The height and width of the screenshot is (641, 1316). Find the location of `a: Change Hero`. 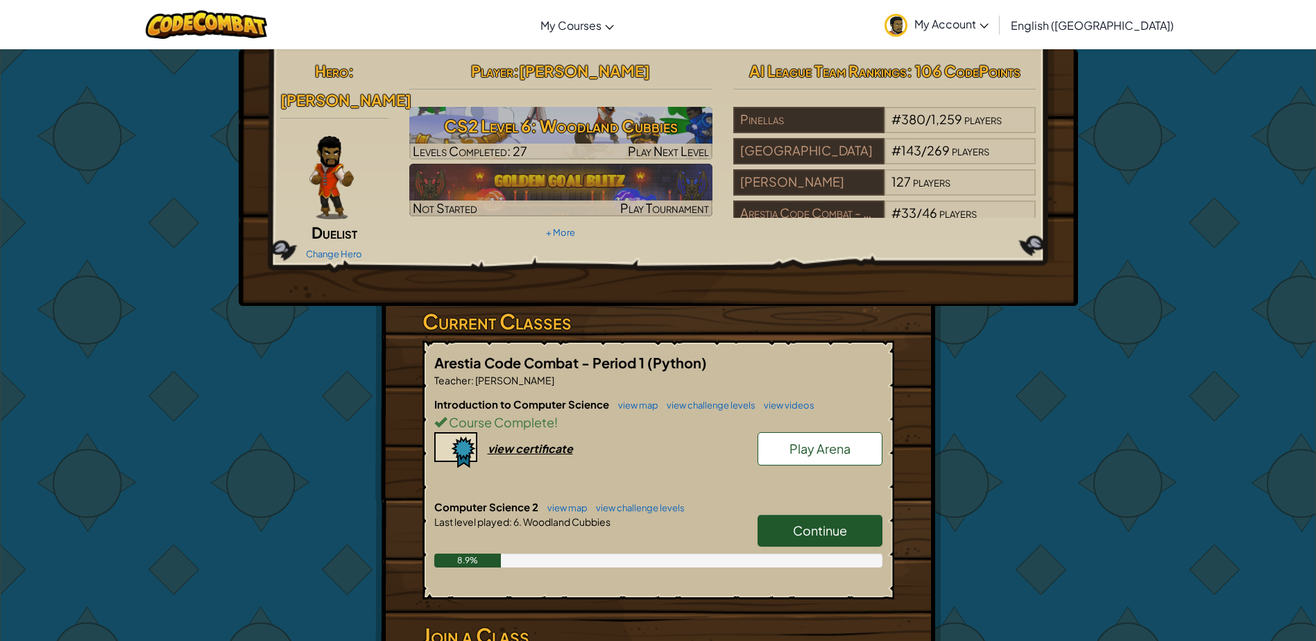

a: Change Hero is located at coordinates (334, 254).